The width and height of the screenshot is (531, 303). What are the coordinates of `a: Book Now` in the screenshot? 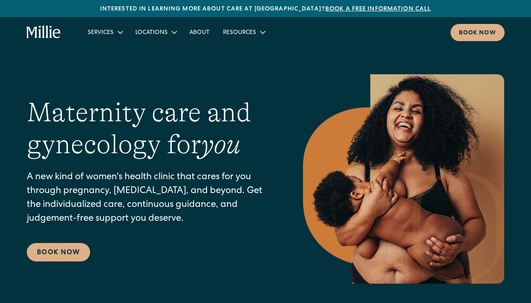 It's located at (58, 252).